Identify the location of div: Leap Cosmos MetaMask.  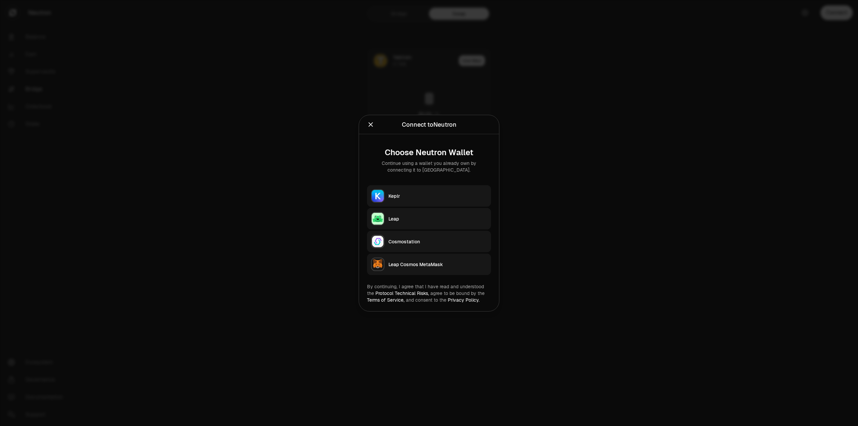
(438, 264).